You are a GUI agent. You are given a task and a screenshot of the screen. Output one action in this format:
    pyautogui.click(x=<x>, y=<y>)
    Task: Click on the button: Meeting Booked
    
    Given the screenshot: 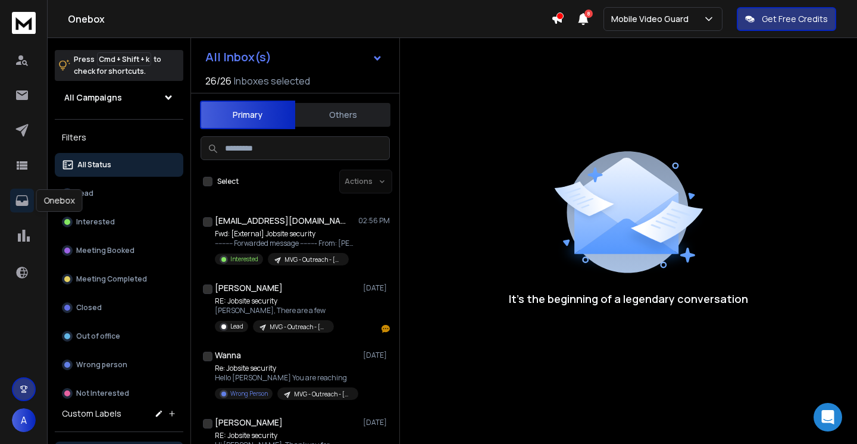 What is the action you would take?
    pyautogui.click(x=119, y=251)
    